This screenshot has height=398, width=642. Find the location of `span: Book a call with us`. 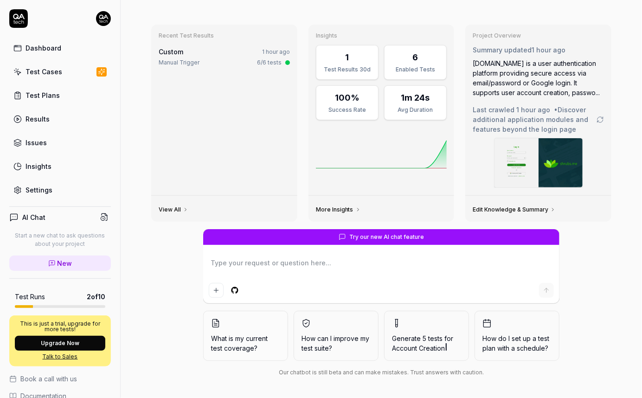

span: Book a call with us is located at coordinates (49, 378).